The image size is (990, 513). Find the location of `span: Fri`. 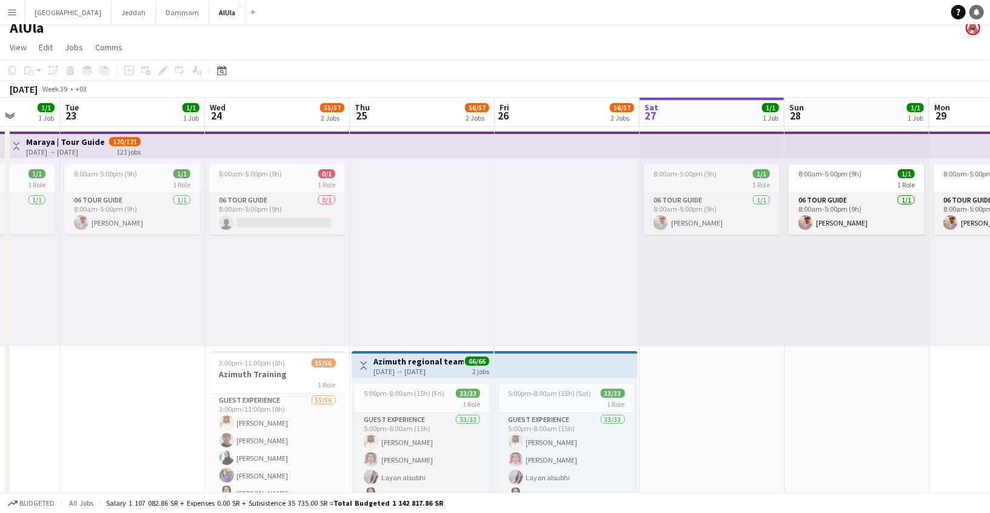

span: Fri is located at coordinates (504, 107).